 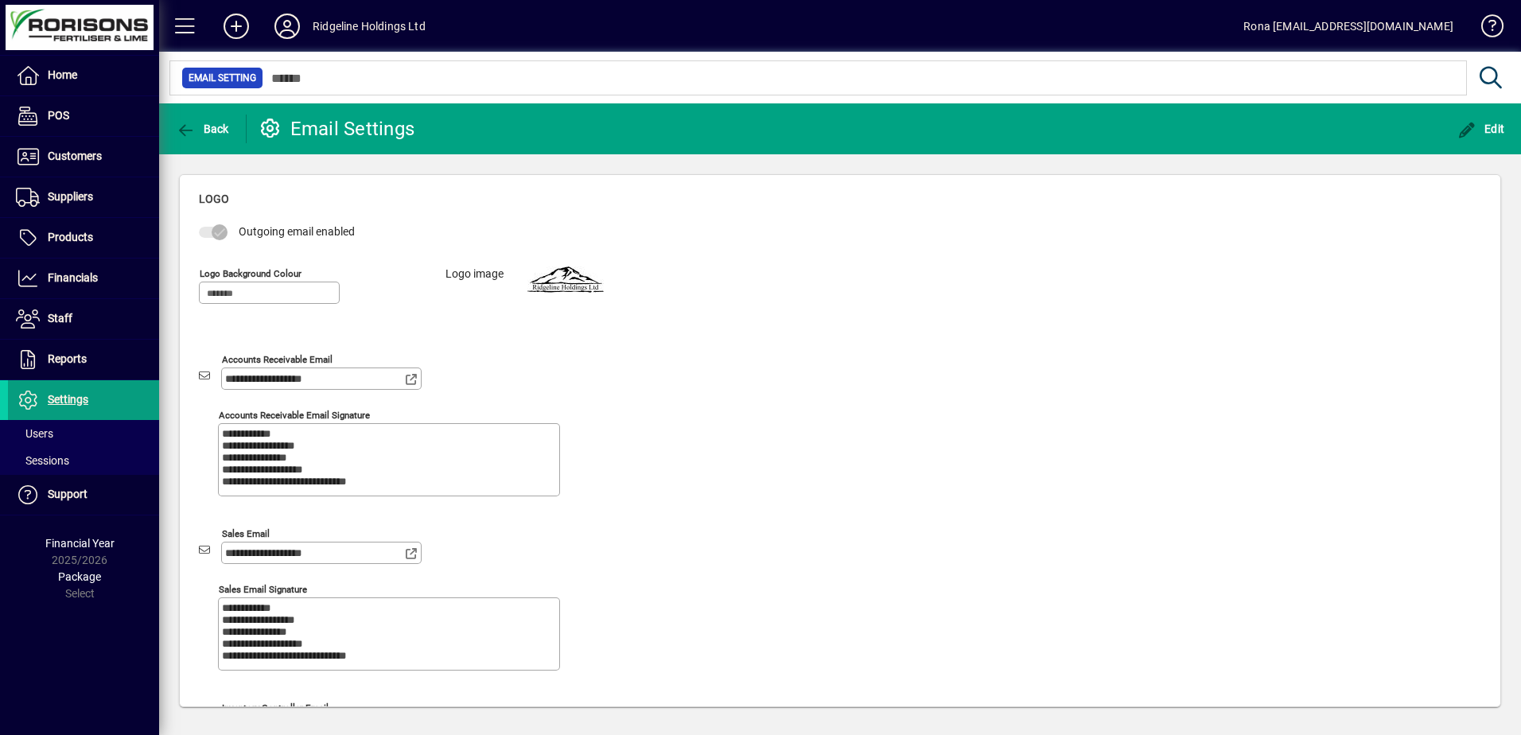 What do you see at coordinates (80, 543) in the screenshot?
I see `span: Financial Year` at bounding box center [80, 543].